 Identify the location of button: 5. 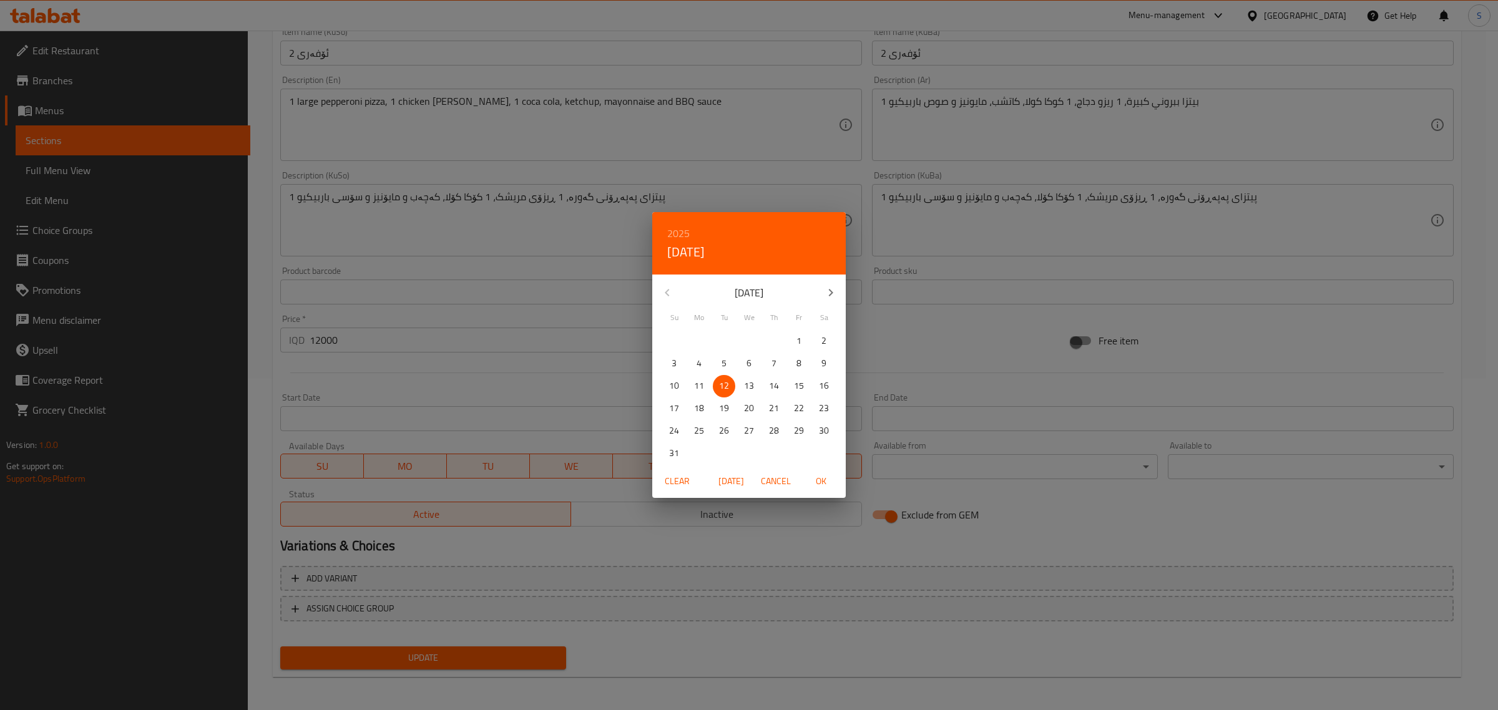
(724, 364).